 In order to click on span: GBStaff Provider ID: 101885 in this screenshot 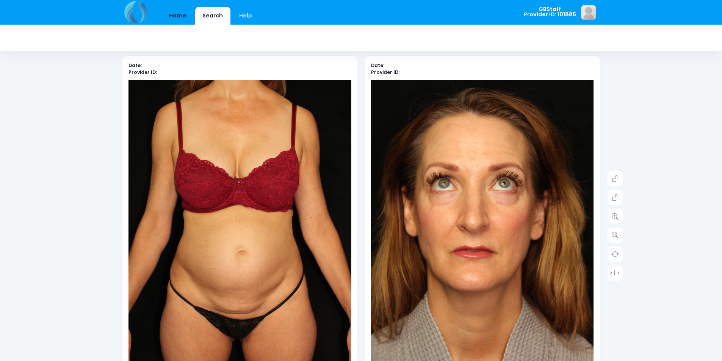, I will do `click(550, 12)`.